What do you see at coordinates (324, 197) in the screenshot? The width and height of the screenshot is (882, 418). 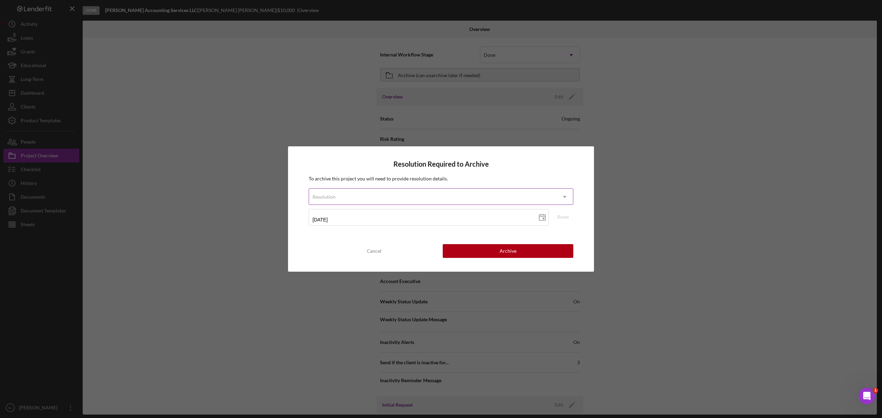 I see `div: Resolution` at bounding box center [324, 197].